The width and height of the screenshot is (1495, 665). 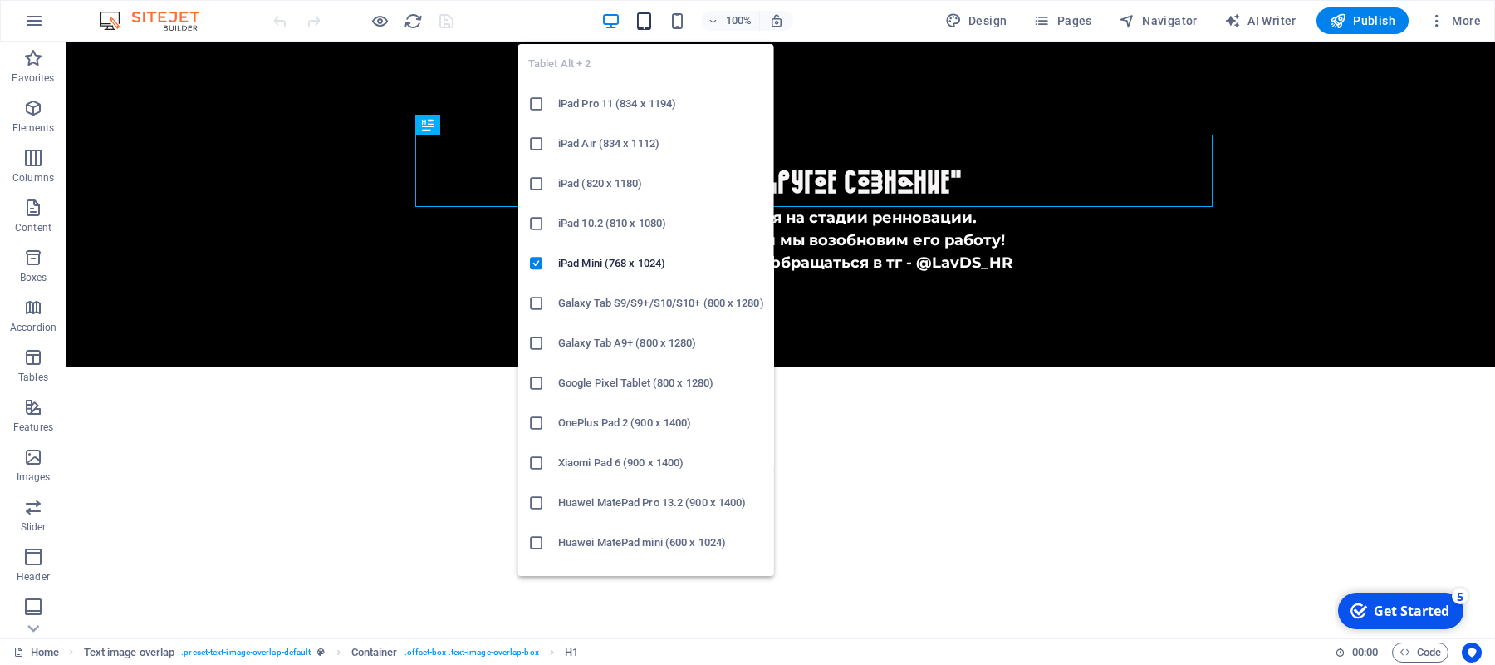 What do you see at coordinates (125, 10) in the screenshot?
I see `div: 5` at bounding box center [125, 10].